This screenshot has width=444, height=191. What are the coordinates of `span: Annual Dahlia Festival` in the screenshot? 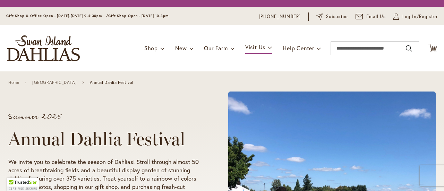 It's located at (112, 82).